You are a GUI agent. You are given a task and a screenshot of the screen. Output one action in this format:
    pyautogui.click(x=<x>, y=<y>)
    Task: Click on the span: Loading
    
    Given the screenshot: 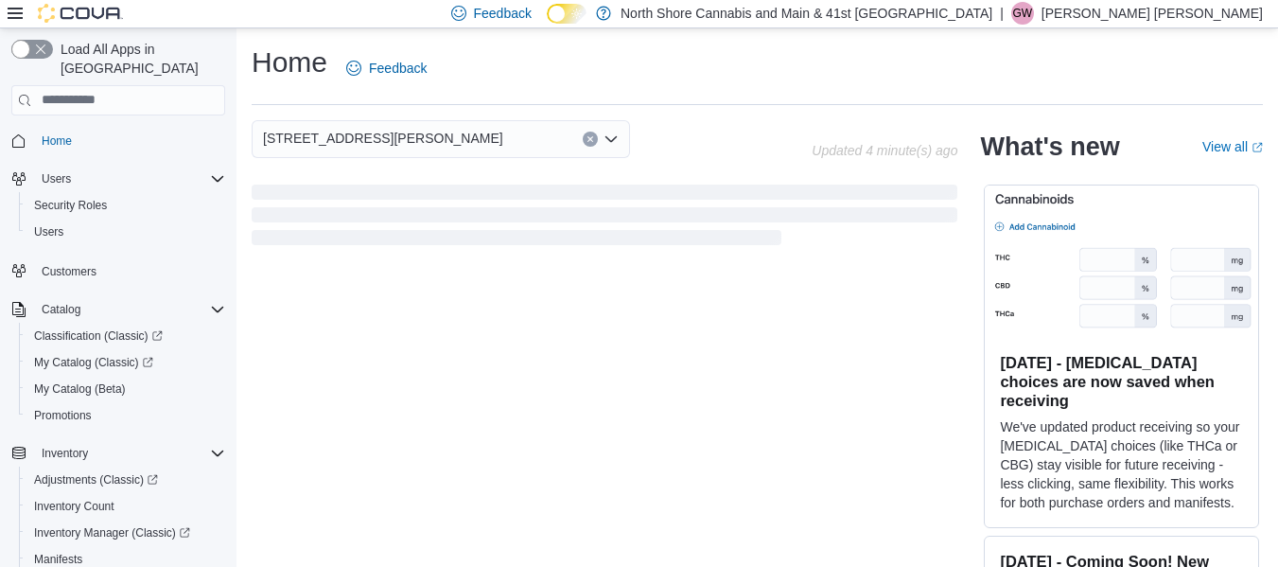 What is the action you would take?
    pyautogui.click(x=604, y=218)
    